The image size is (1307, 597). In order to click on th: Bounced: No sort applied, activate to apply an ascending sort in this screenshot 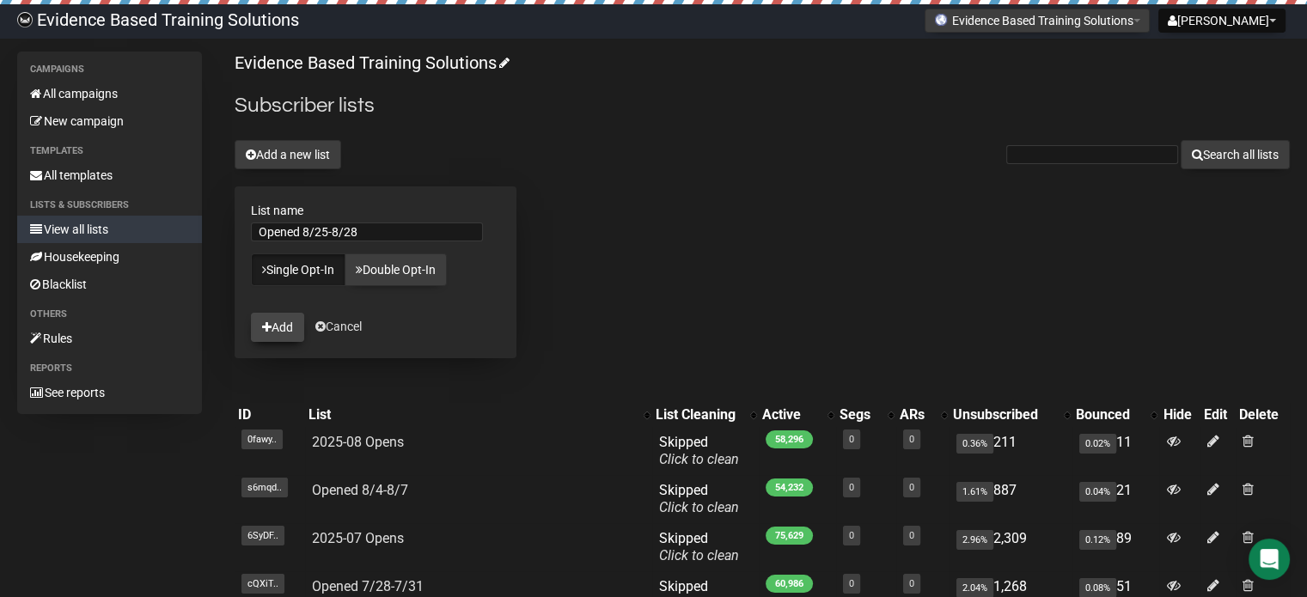, I will do `click(1115, 415)`.